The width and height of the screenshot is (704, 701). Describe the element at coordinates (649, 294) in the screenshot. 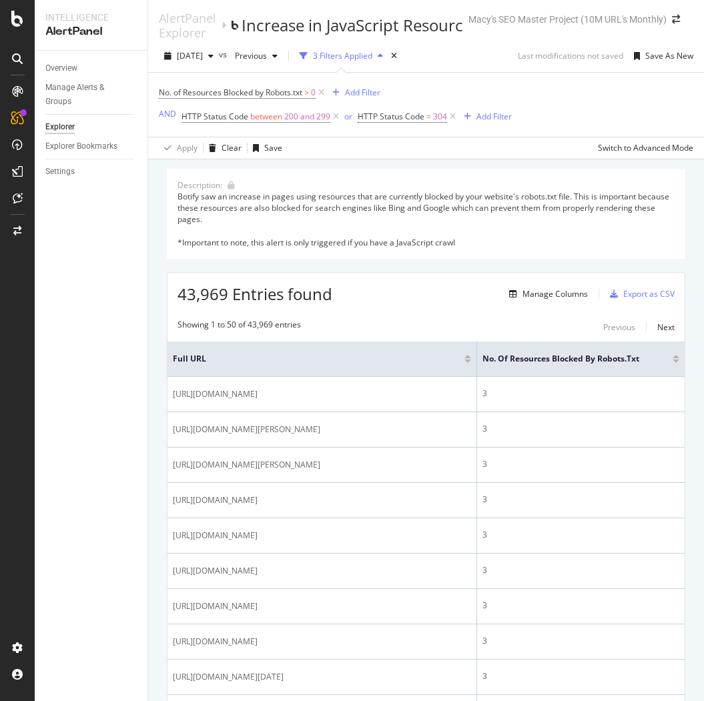

I see `div: Export as CSV` at that location.